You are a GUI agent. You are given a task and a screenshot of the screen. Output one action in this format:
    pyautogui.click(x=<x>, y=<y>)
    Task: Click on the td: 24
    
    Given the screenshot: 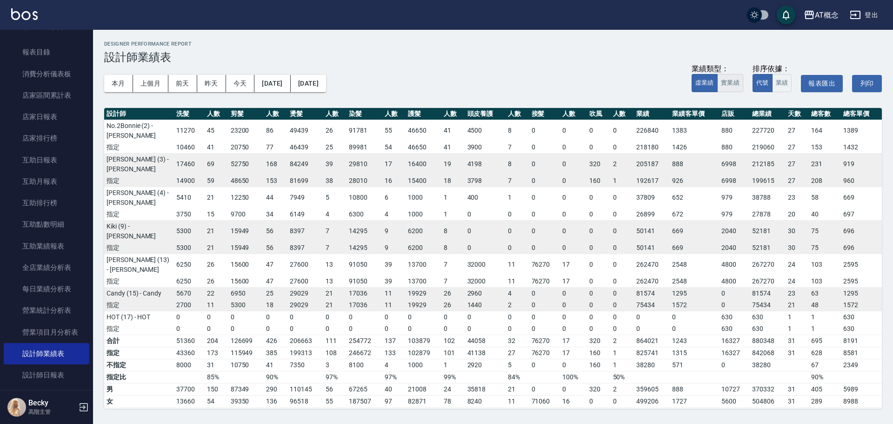 What is the action you would take?
    pyautogui.click(x=797, y=264)
    